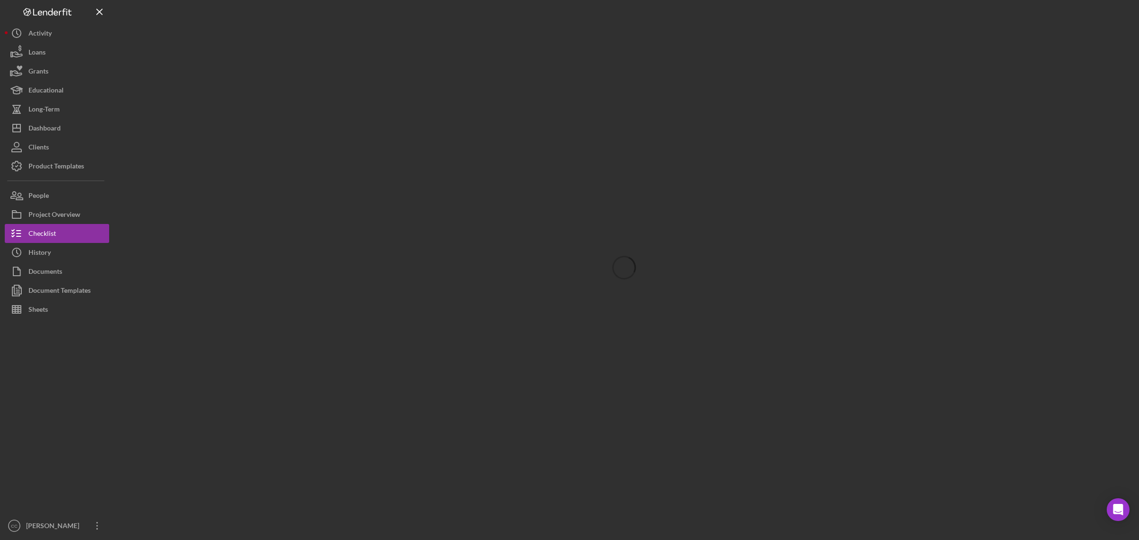 The height and width of the screenshot is (540, 1139). What do you see at coordinates (57, 147) in the screenshot?
I see `a: Clients` at bounding box center [57, 147].